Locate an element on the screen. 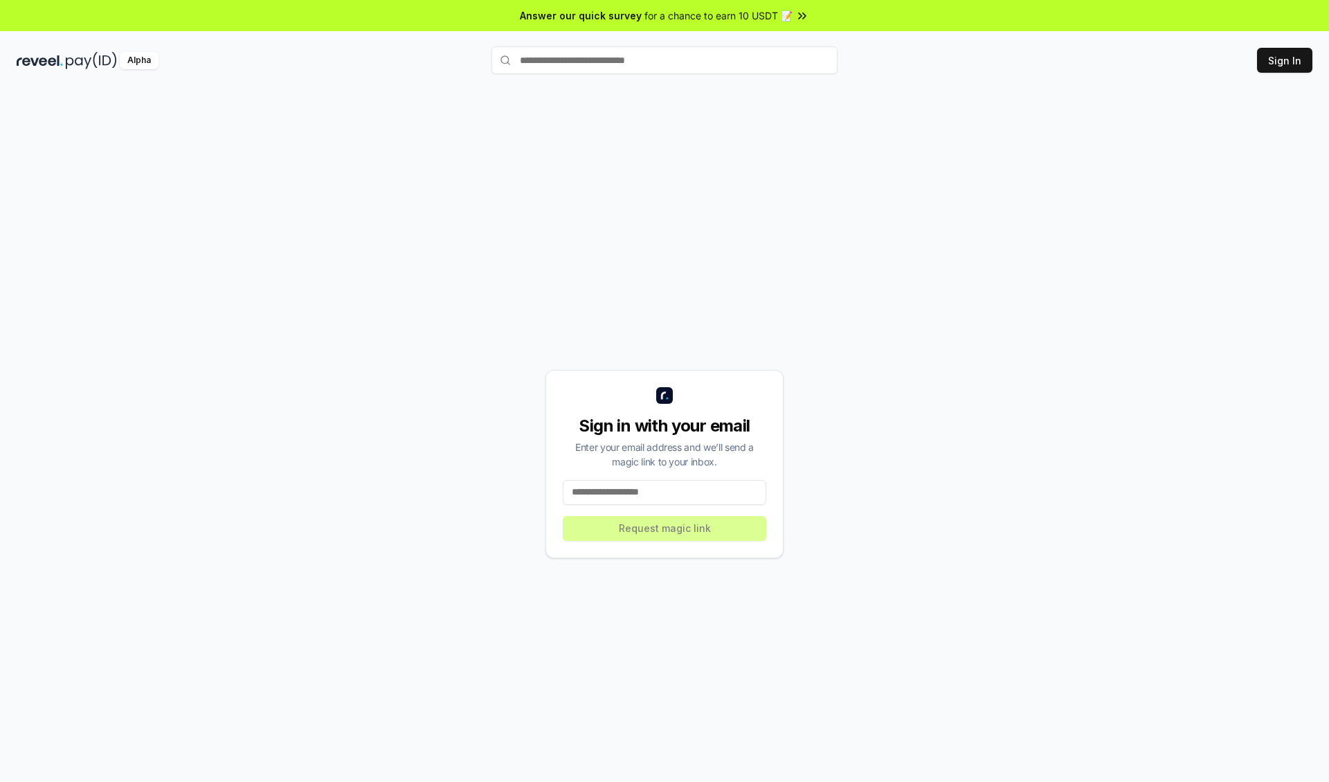 The height and width of the screenshot is (782, 1329). img: reveel_dark is located at coordinates (39, 60).